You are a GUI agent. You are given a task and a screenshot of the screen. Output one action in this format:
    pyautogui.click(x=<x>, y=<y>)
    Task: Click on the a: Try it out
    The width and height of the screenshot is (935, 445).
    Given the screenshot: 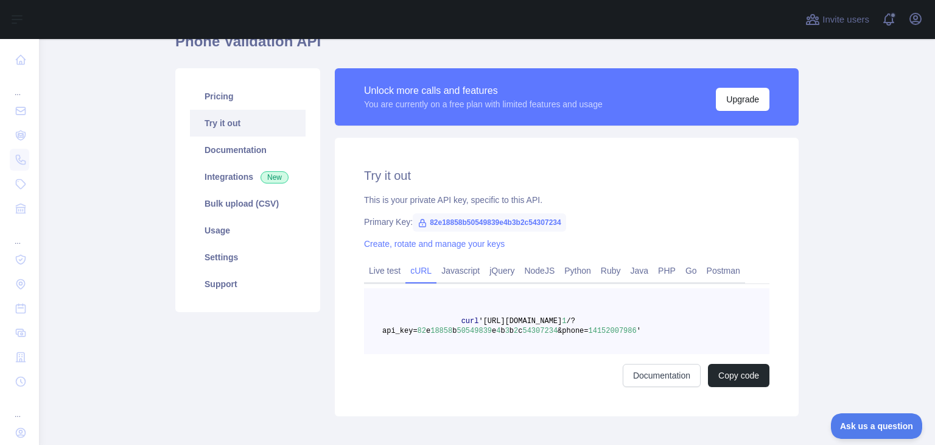 What is the action you would take?
    pyautogui.click(x=248, y=123)
    